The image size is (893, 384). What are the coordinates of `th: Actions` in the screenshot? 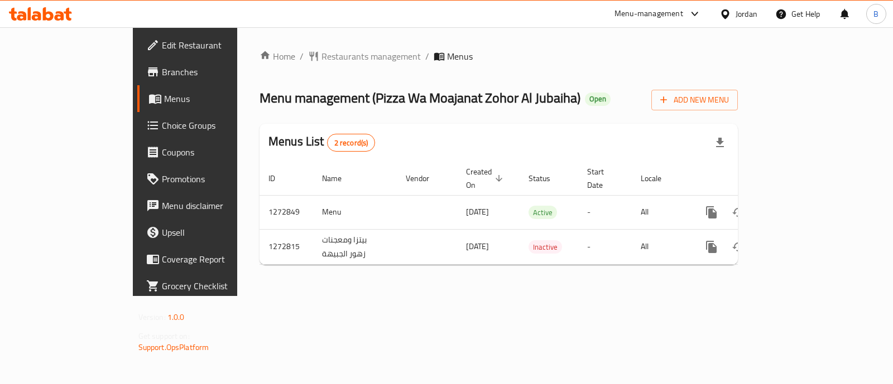 It's located at (752, 179).